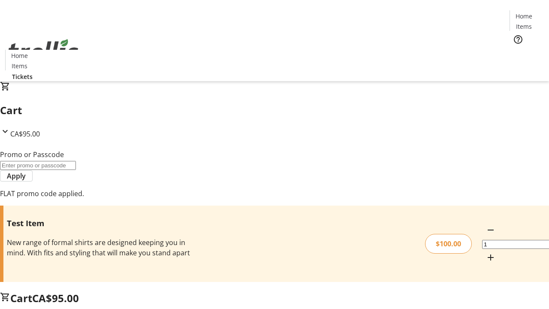 This screenshot has width=549, height=309. What do you see at coordinates (100, 248) in the screenshot?
I see `div: New range of formal shirts are designed keeping you in mind. With fits and styling that will make...` at bounding box center [100, 248].